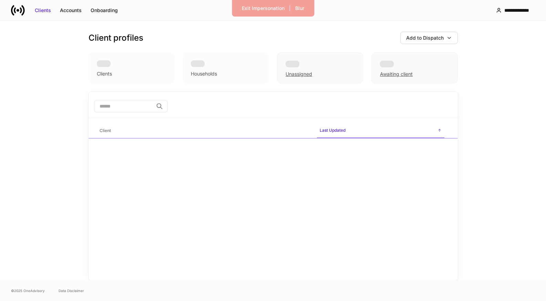 This screenshot has height=301, width=546. What do you see at coordinates (204, 131) in the screenshot?
I see `span: Client` at bounding box center [204, 131].